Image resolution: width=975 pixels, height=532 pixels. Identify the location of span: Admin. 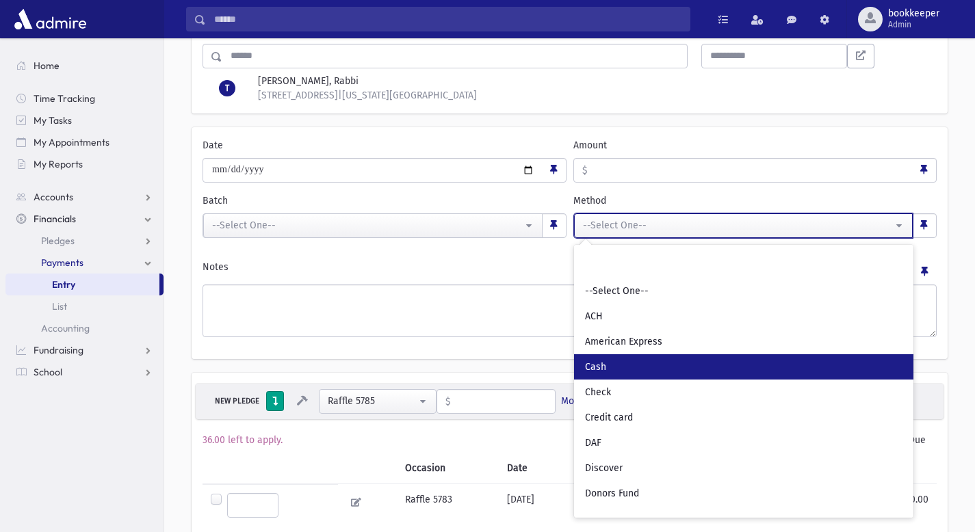
(913, 25).